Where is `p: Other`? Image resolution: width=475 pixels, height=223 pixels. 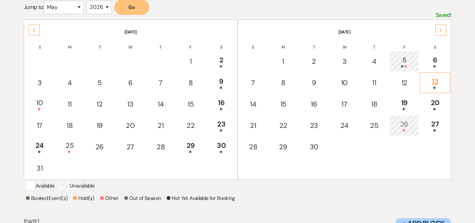 p: Other is located at coordinates (109, 198).